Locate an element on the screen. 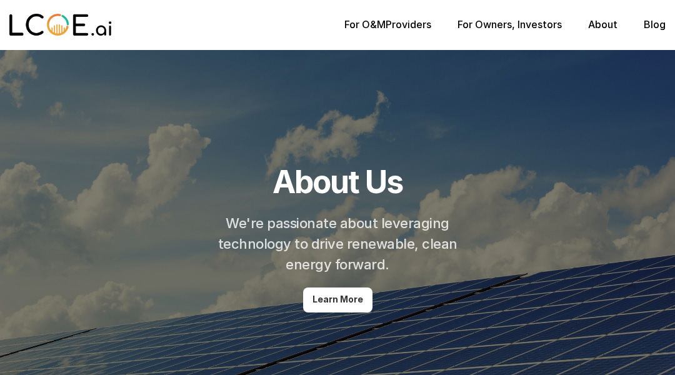 This screenshot has width=675, height=375. h1: About Us is located at coordinates (338, 182).